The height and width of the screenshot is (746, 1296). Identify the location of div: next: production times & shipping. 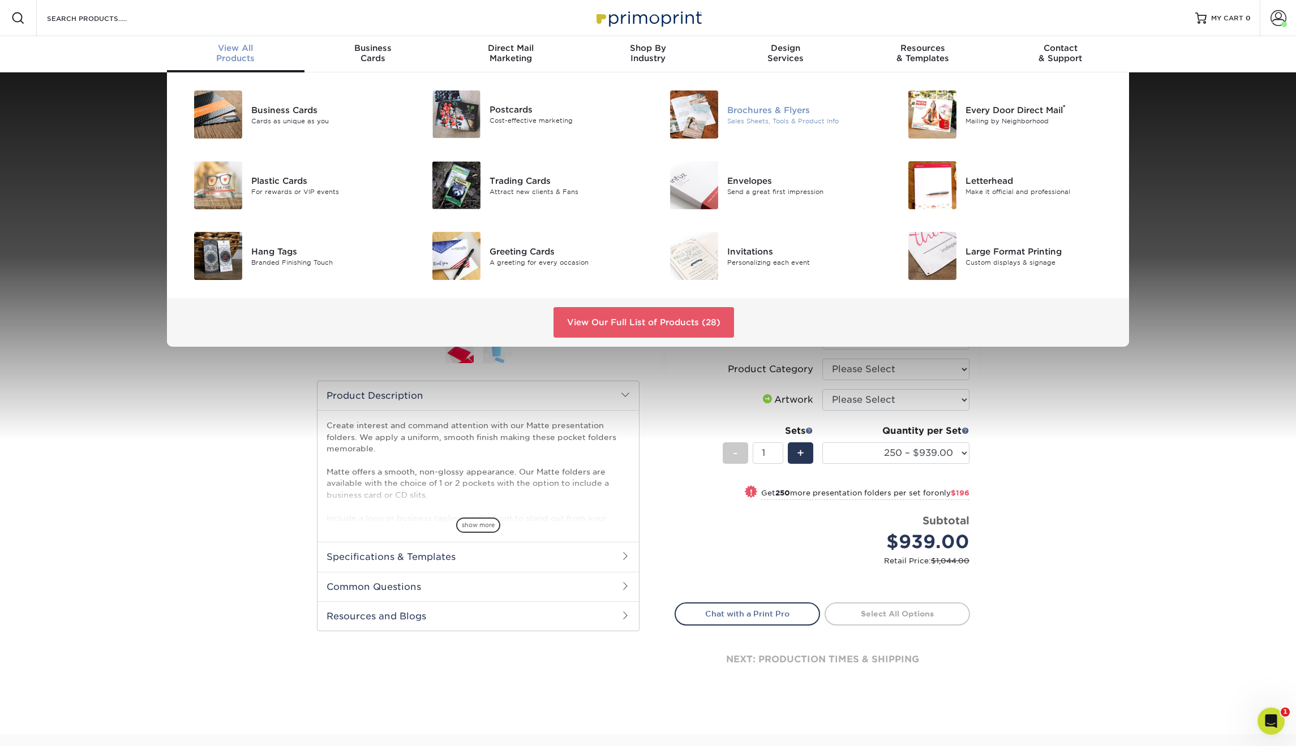
(822, 660).